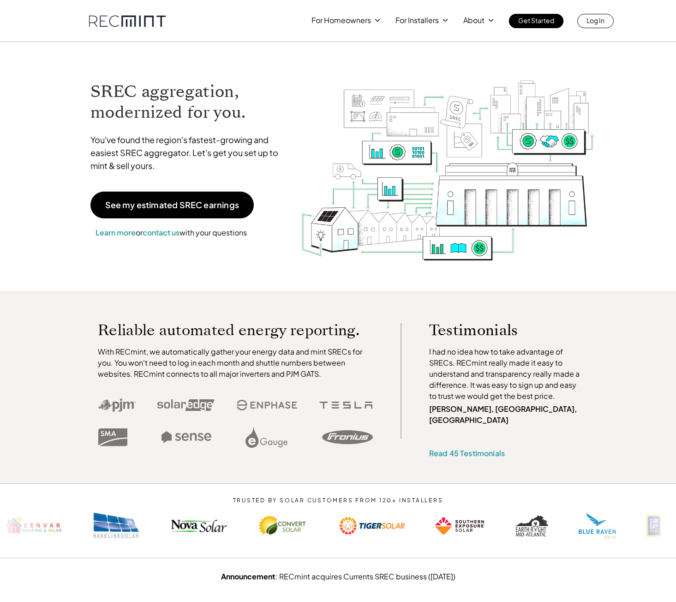 The width and height of the screenshot is (676, 602). What do you see at coordinates (235, 363) in the screenshot?
I see `p: With RECmint, we automatically gather your energy data and mint SRECs for you. You won't need to ...` at bounding box center [235, 363].